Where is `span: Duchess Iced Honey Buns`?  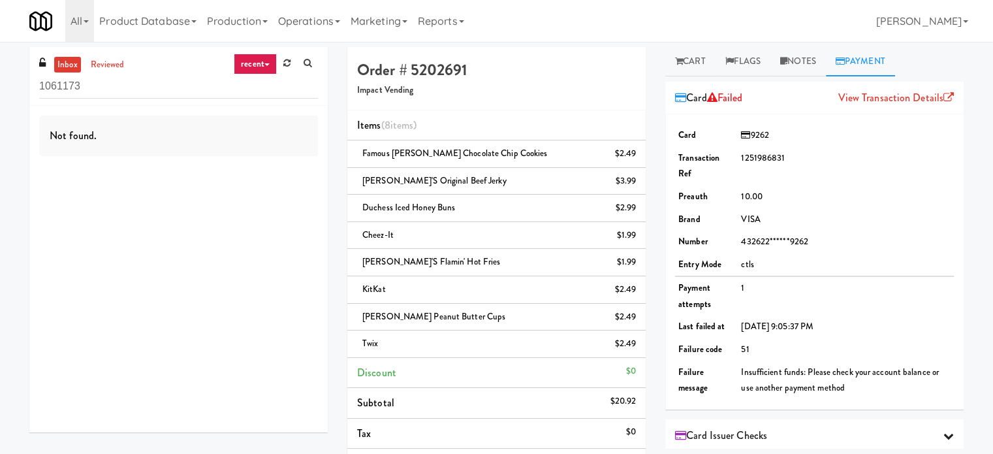
span: Duchess Iced Honey Buns is located at coordinates (409, 207).